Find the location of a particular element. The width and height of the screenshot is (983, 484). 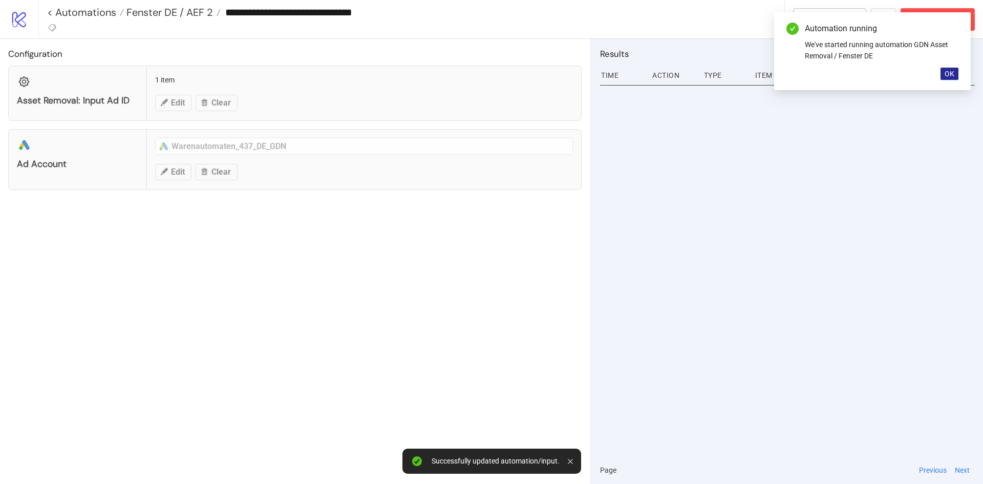

div: Automation running is located at coordinates (882, 29).